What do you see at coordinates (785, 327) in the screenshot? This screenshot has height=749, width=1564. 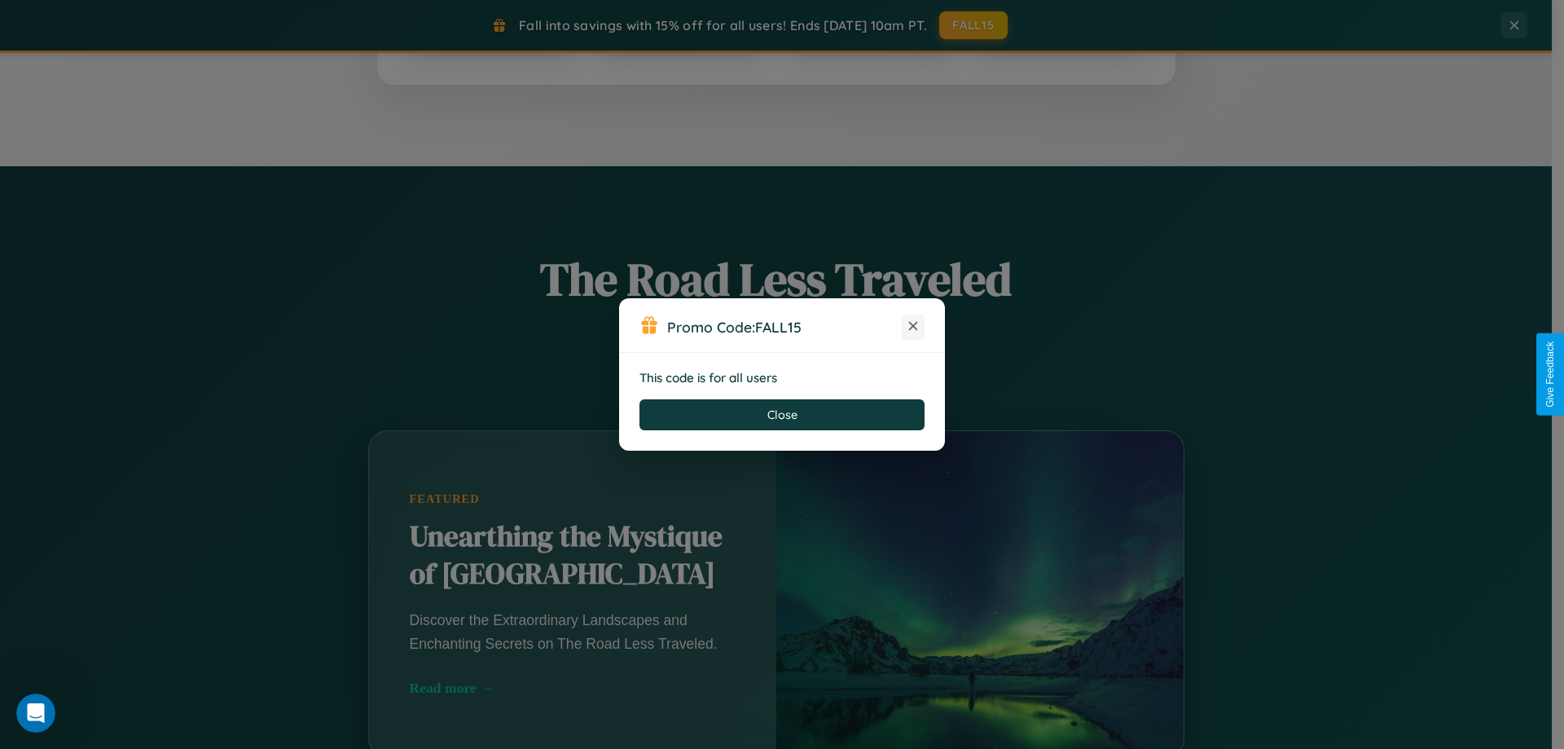 I see `h3: Promo Code:` at bounding box center [785, 327].